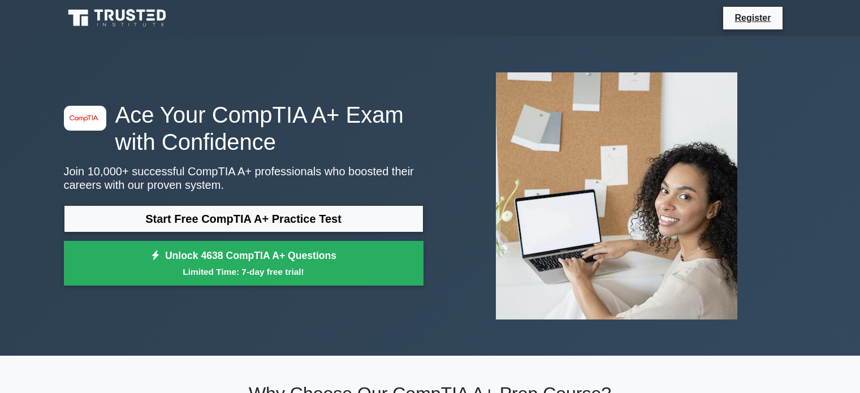  Describe the element at coordinates (244, 219) in the screenshot. I see `a: Start Free CompTIA A+ Practice Test` at that location.